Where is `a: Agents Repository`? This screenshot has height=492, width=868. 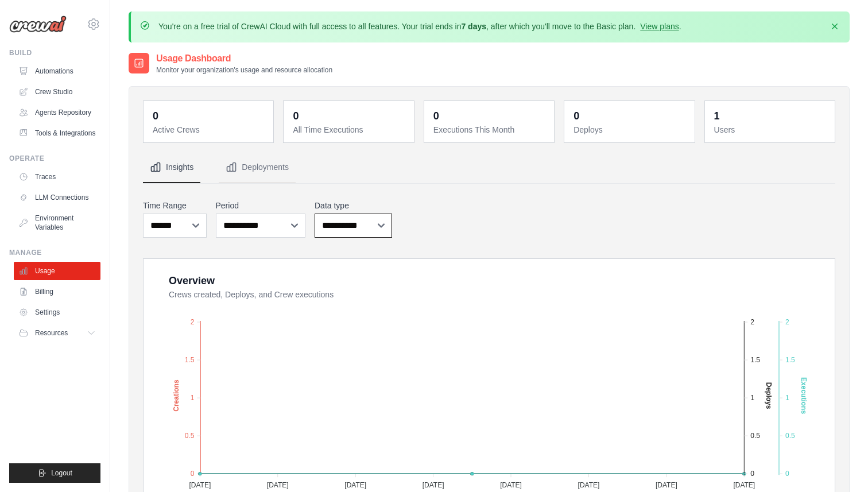
a: Agents Repository is located at coordinates (57, 113).